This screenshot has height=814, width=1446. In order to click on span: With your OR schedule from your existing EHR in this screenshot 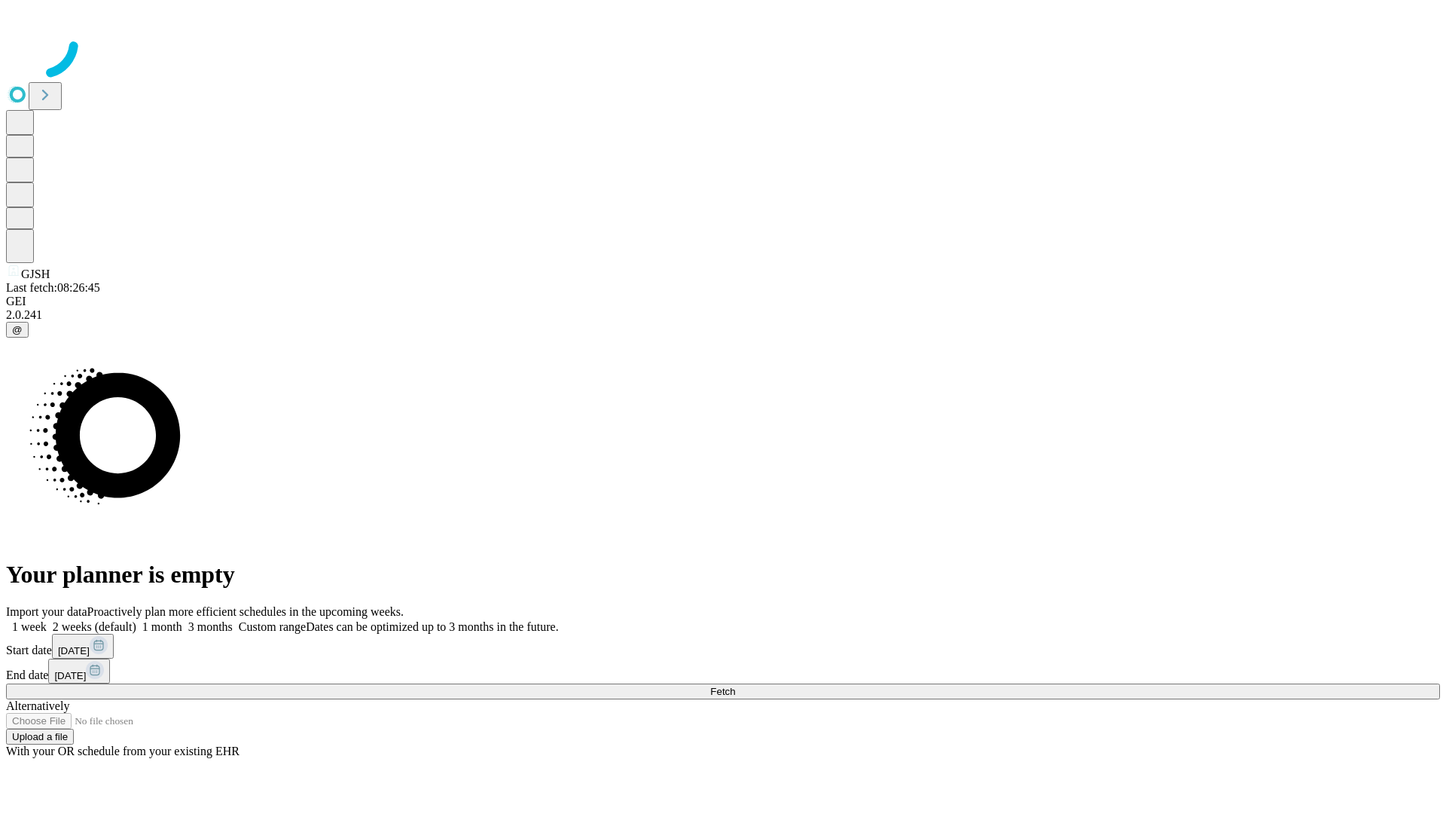, I will do `click(123, 750)`.